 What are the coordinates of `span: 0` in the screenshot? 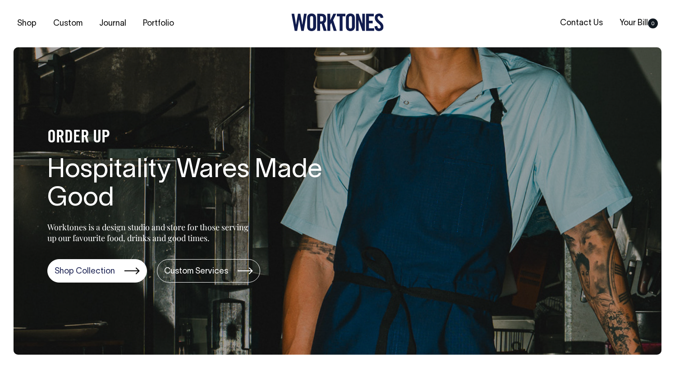 It's located at (653, 23).